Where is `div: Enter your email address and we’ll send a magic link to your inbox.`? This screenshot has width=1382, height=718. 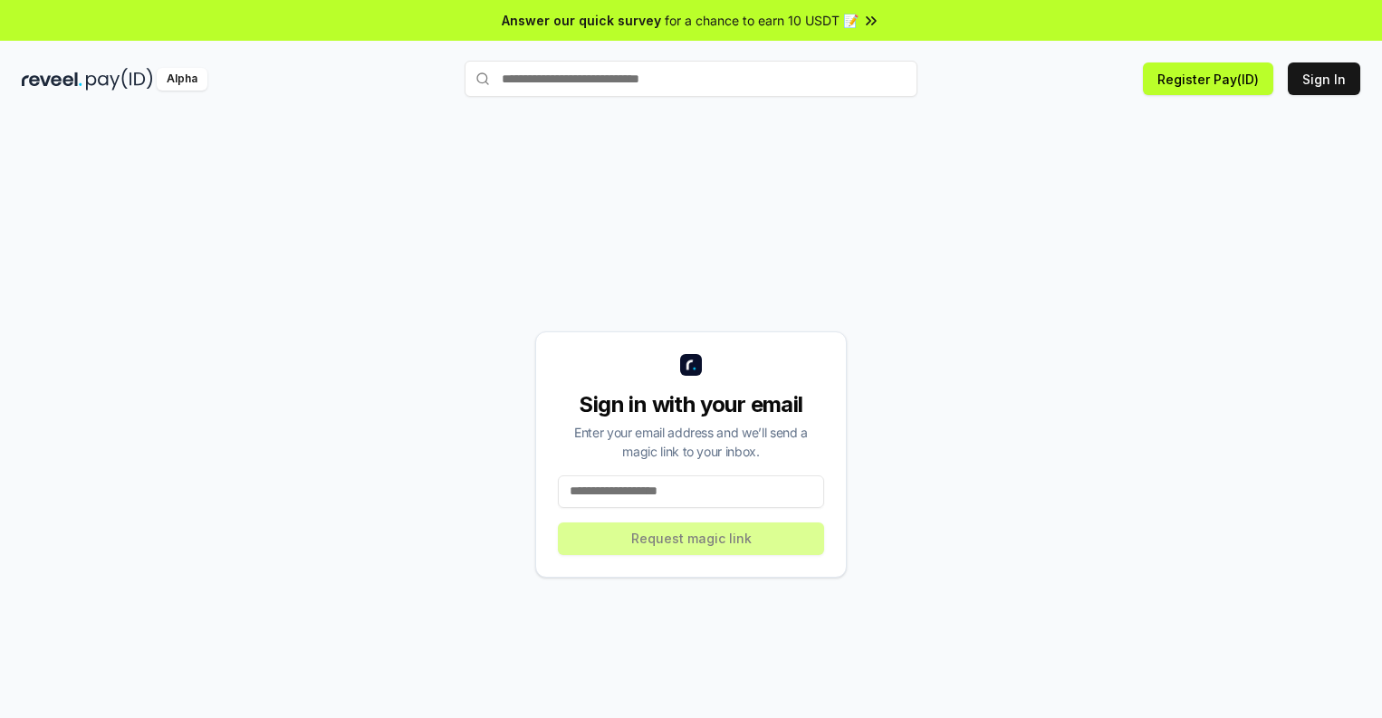 div: Enter your email address and we’ll send a magic link to your inbox. is located at coordinates (691, 442).